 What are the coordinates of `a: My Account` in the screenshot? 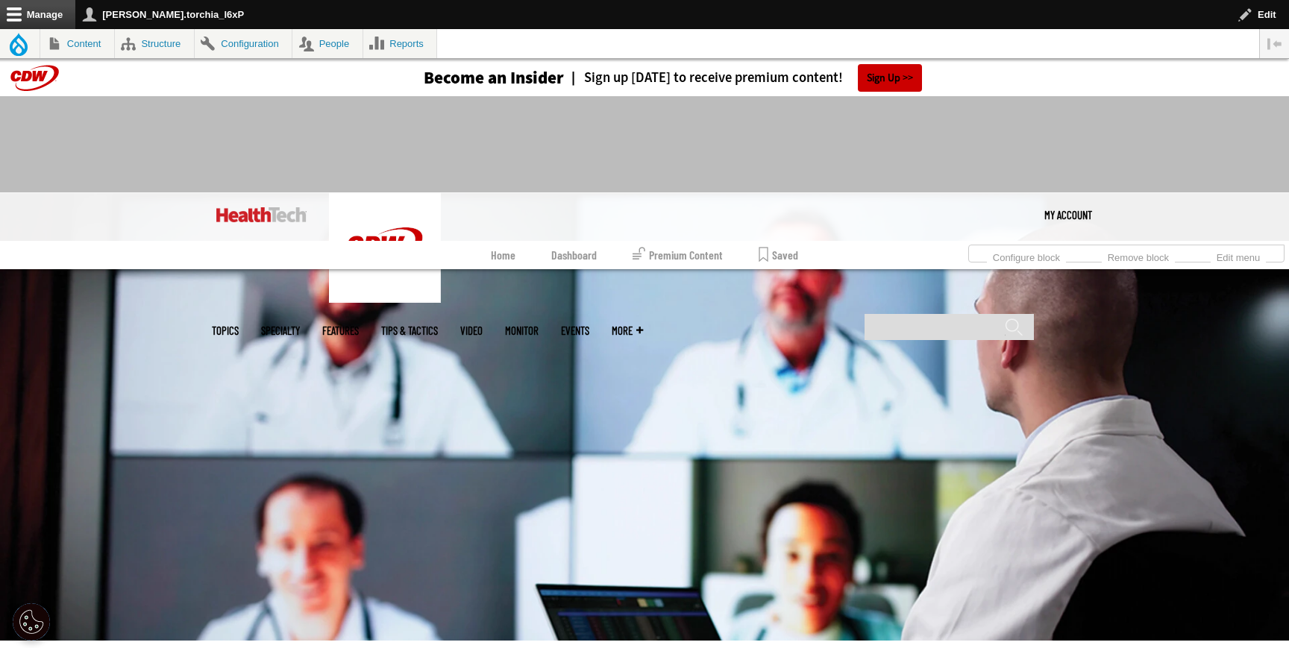 It's located at (1068, 215).